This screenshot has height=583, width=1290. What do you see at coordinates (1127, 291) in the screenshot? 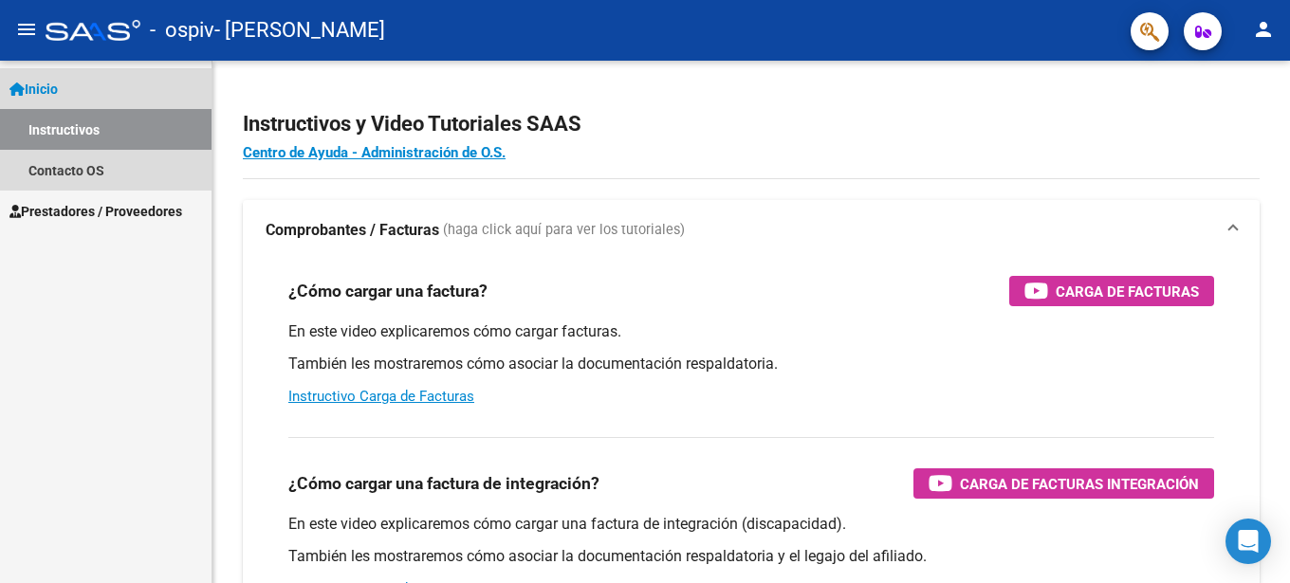
I see `span: Carga de Facturas` at bounding box center [1127, 291].